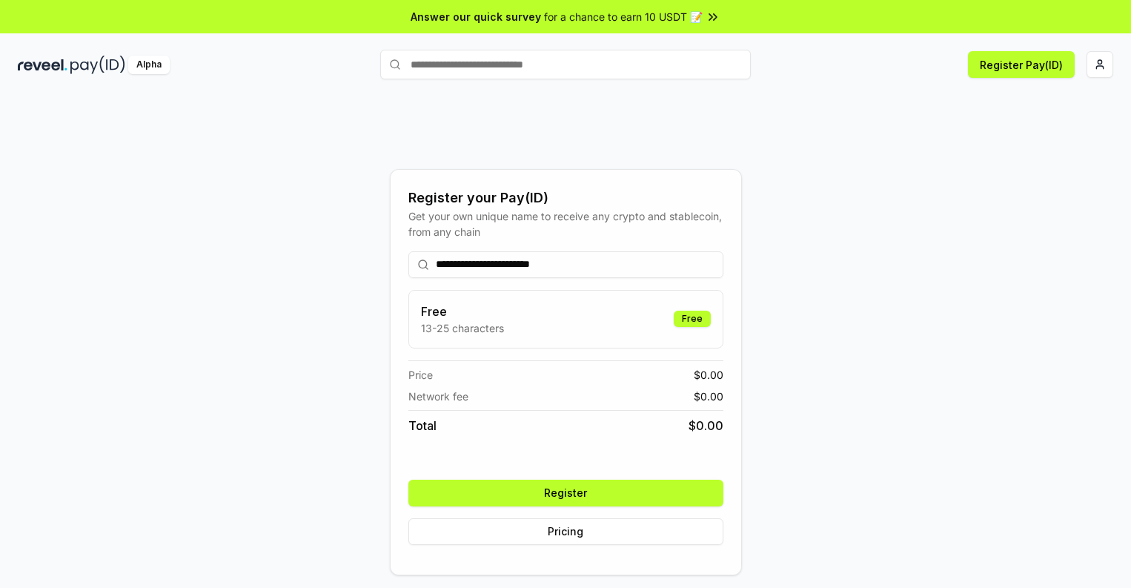  I want to click on div: Free, so click(692, 319).